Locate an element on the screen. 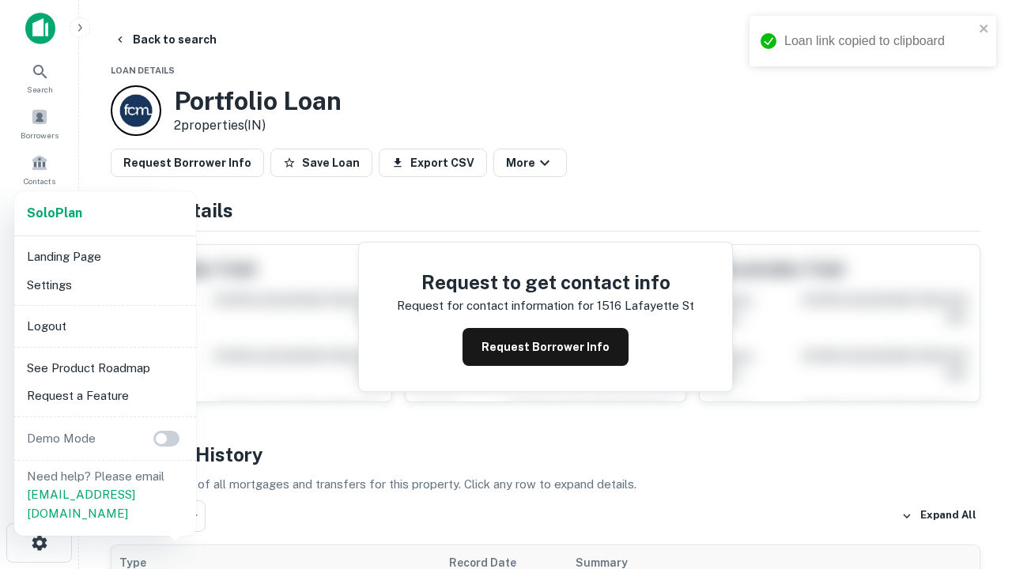 This screenshot has width=1012, height=569. li: Settings is located at coordinates (105, 285).